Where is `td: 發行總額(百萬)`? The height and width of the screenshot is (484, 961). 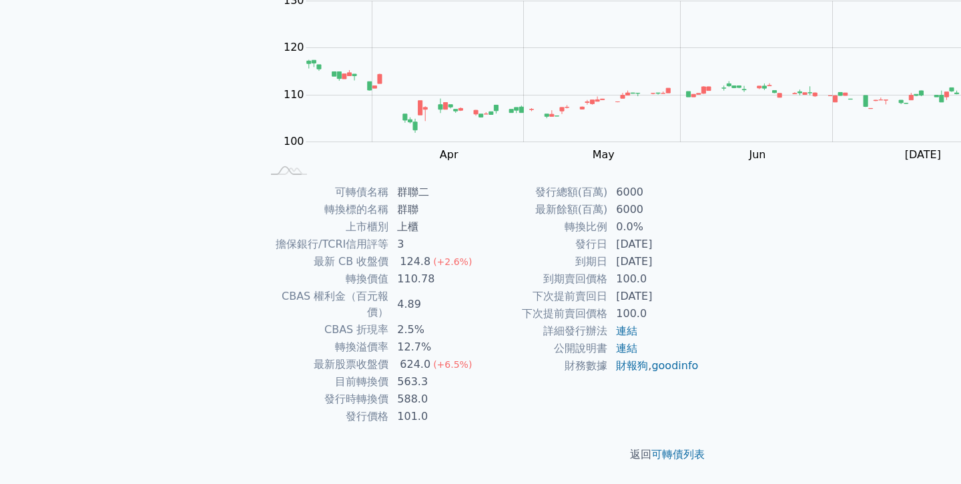 td: 發行總額(百萬) is located at coordinates (544, 192).